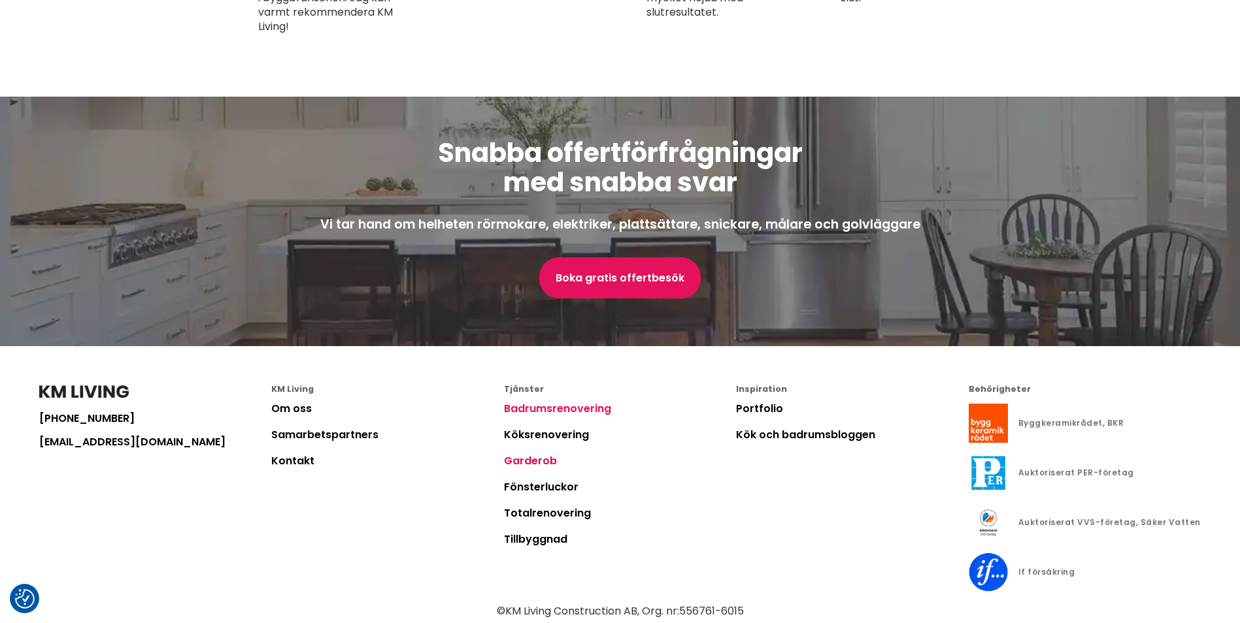 Image resolution: width=1240 pixels, height=623 pixels. I want to click on img: Auktoriserat VVS-företag, Säker Vatten, so click(988, 523).